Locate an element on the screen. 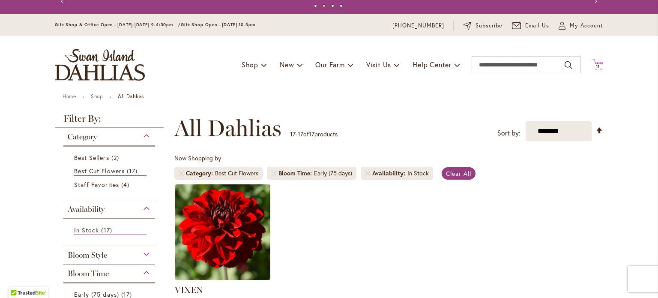 This screenshot has width=658, height=298. a: Best Sellers is located at coordinates (110, 157).